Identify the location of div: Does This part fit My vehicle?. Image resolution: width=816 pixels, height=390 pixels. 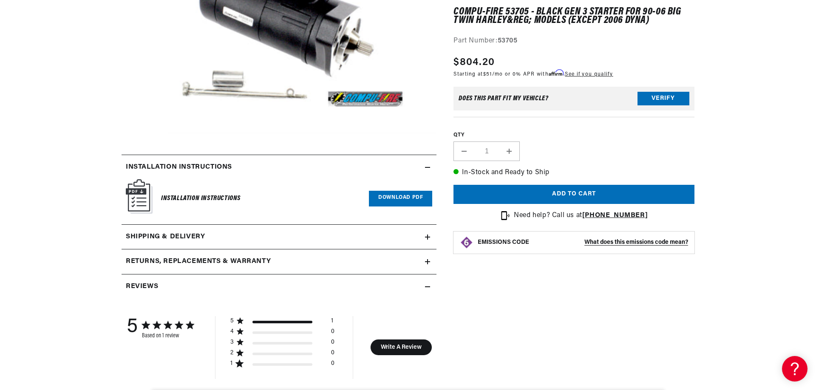
(503, 99).